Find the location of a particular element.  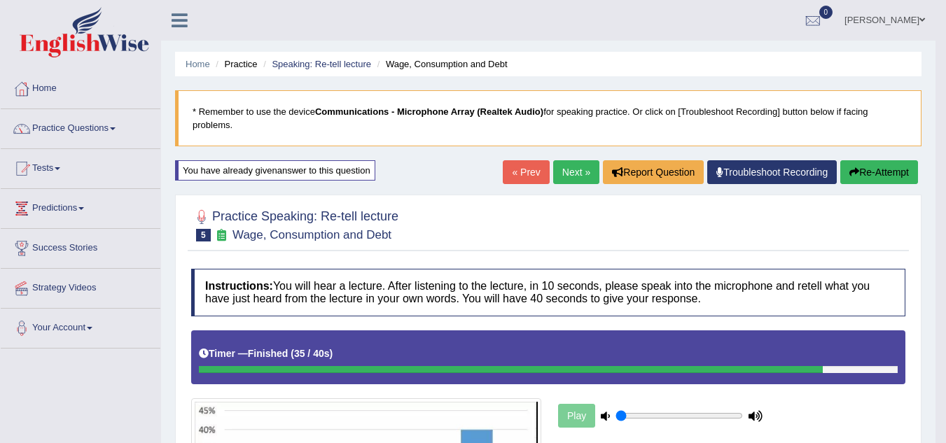

a: Predictions is located at coordinates (80, 206).